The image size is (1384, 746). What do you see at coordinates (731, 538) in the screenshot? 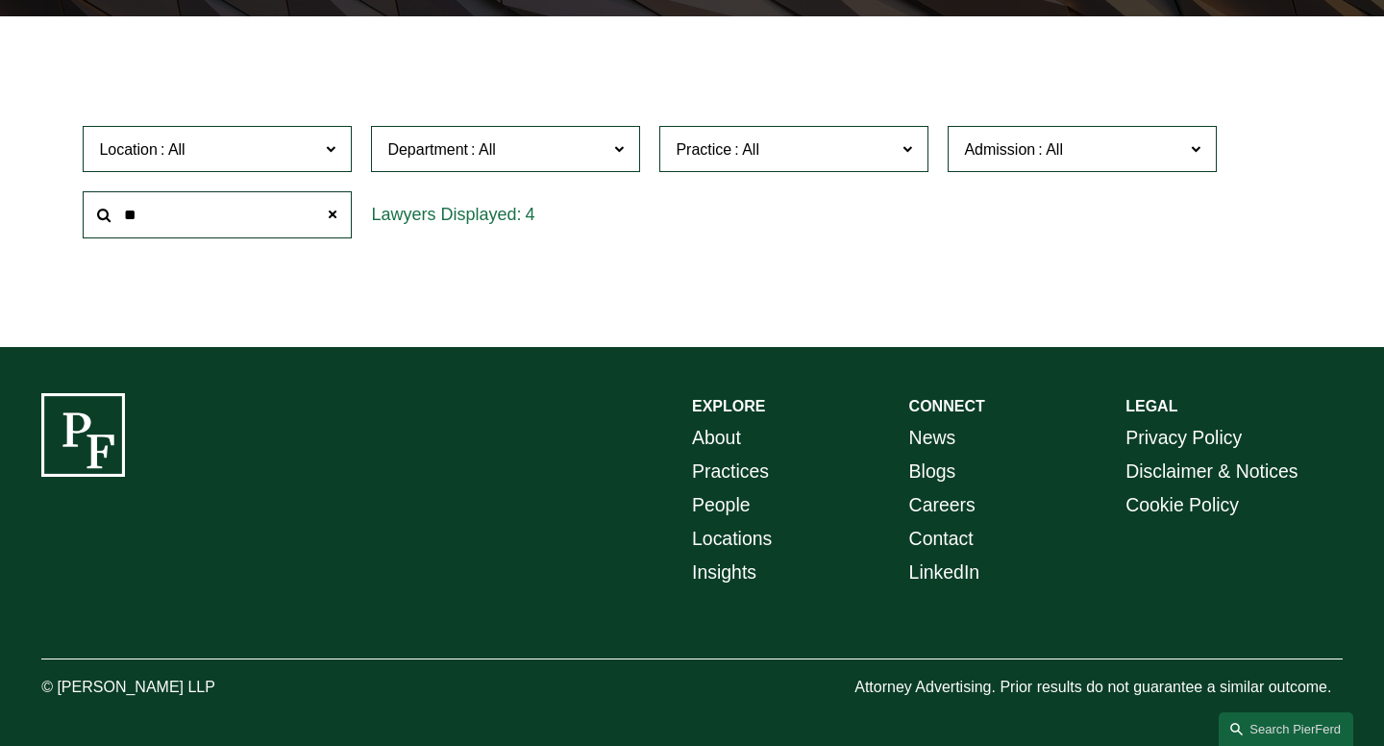
I see `a: Locations` at bounding box center [731, 538].